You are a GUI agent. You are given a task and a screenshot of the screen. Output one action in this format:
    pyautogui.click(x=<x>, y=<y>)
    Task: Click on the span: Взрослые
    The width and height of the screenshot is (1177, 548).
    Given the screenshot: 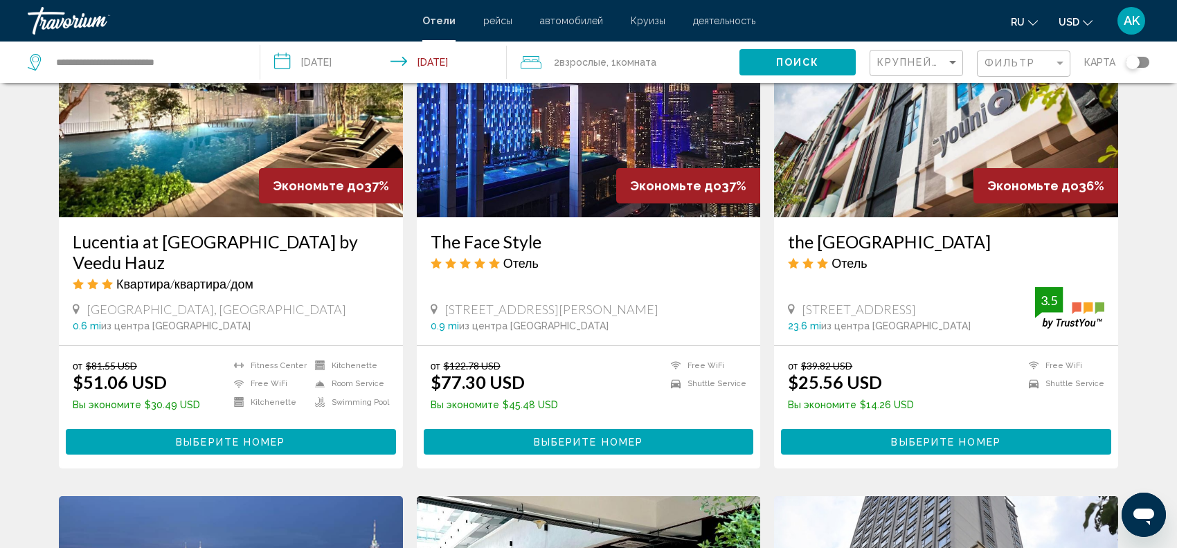 What is the action you would take?
    pyautogui.click(x=583, y=62)
    